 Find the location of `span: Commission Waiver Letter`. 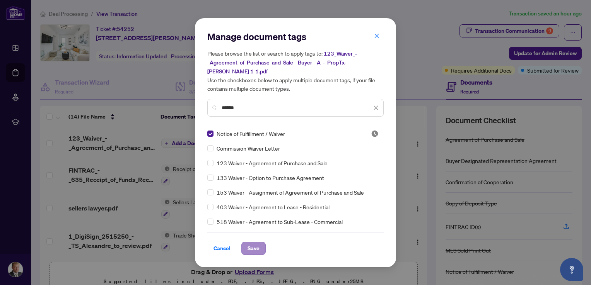

span: Commission Waiver Letter is located at coordinates (248, 148).